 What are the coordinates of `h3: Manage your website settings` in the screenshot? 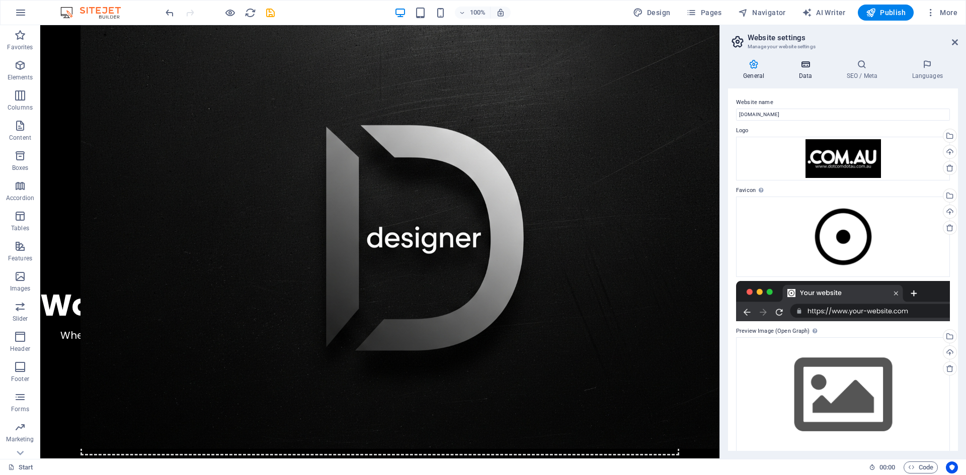 It's located at (842, 47).